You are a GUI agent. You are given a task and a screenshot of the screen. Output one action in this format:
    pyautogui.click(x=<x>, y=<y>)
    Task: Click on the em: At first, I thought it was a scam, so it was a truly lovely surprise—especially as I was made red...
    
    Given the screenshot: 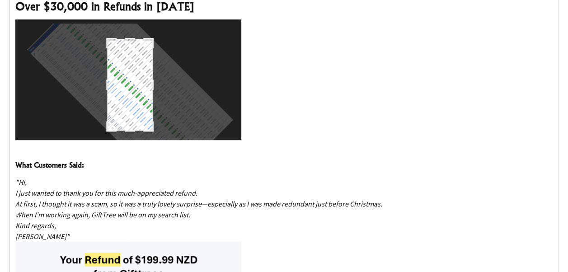 What is the action you would take?
    pyautogui.click(x=199, y=204)
    